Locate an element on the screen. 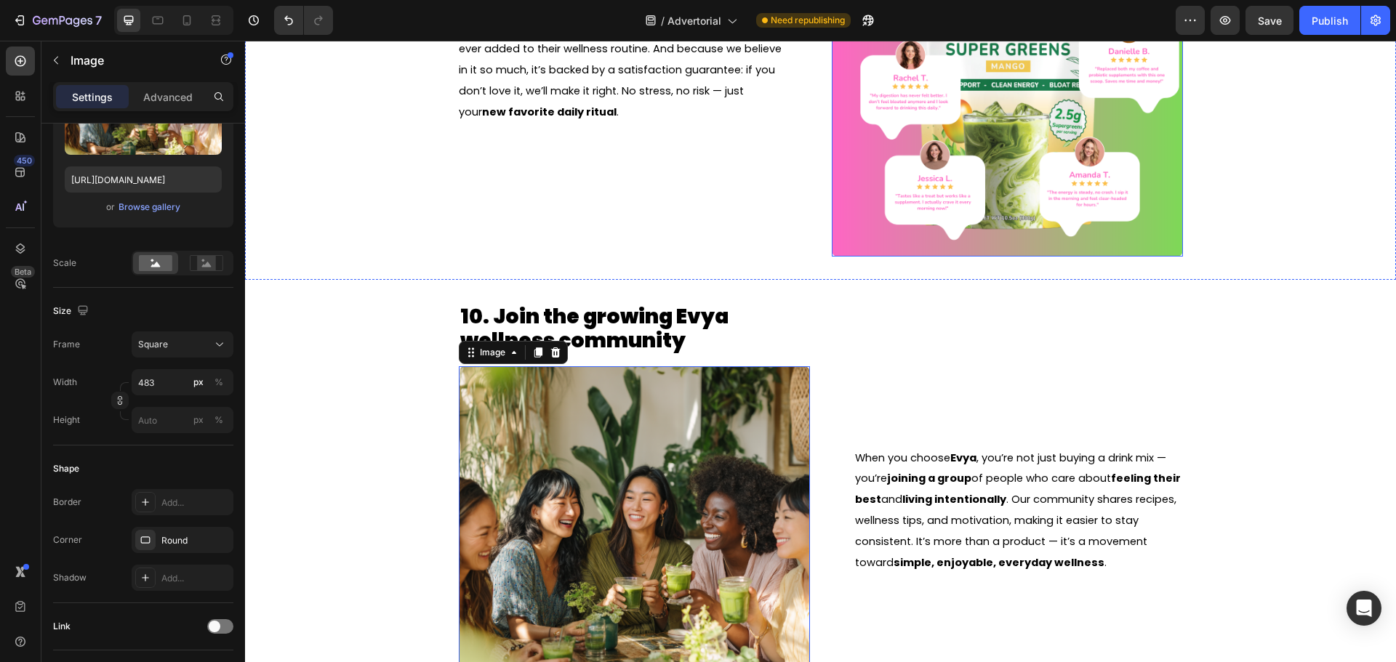 Image resolution: width=1396 pixels, height=662 pixels. span: Square is located at coordinates (153, 345).